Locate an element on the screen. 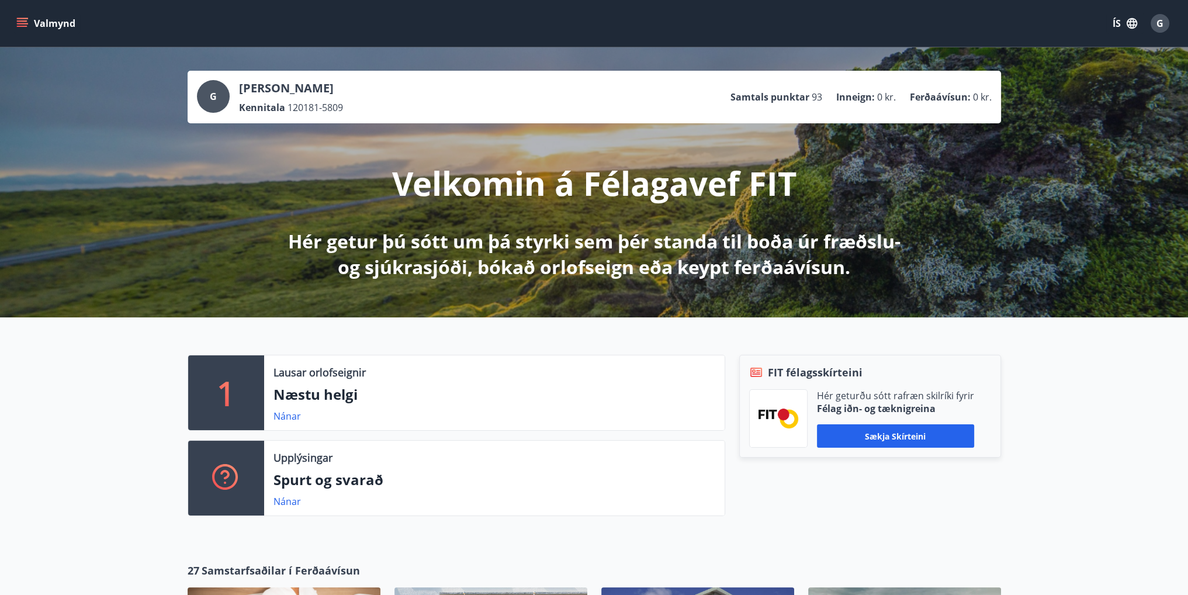  p: 1 is located at coordinates (226, 393).